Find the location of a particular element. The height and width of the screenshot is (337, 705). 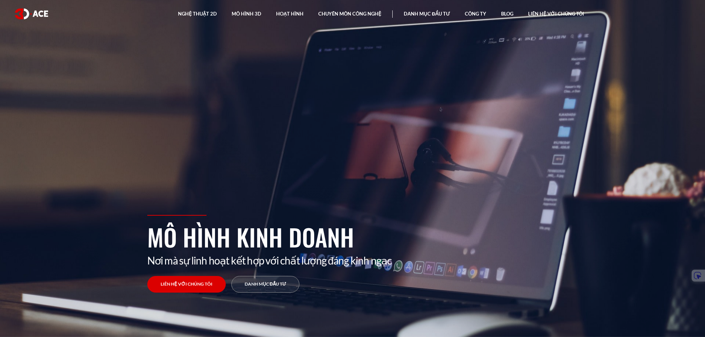

font: Blog is located at coordinates (507, 14).